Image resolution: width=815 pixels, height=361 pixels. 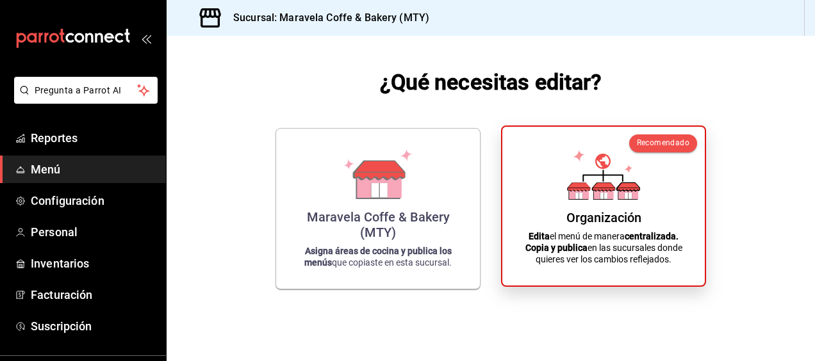 I want to click on span: Suscripción, so click(x=93, y=326).